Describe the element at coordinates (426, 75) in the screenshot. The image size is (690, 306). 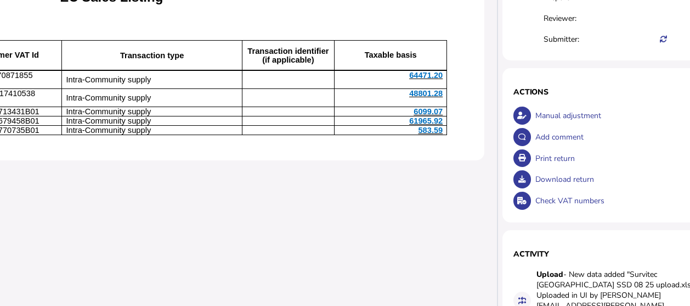
I see `span: 64471.20` at that location.